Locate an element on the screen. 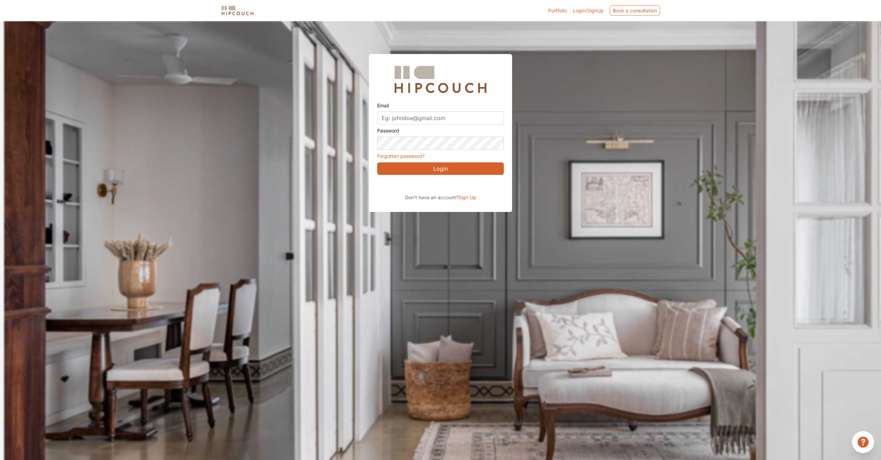 The image size is (881, 460). span: logo-horizontal.svg is located at coordinates (237, 10).